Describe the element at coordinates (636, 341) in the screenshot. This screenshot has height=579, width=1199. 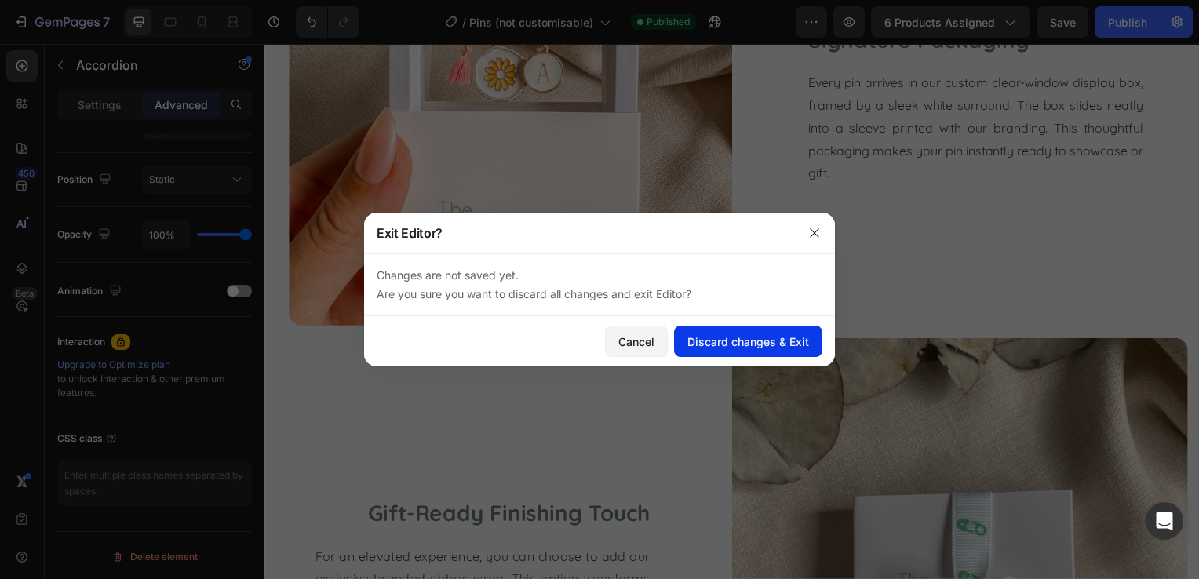
I see `button: Cancel` at that location.